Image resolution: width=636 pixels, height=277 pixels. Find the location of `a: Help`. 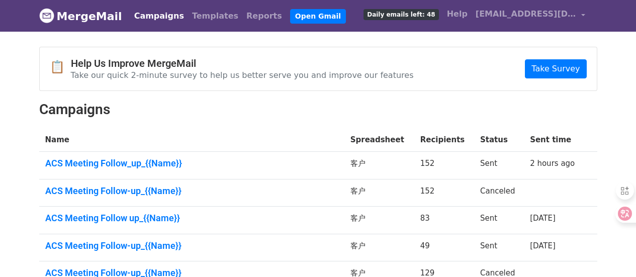

a: Help is located at coordinates (457, 14).